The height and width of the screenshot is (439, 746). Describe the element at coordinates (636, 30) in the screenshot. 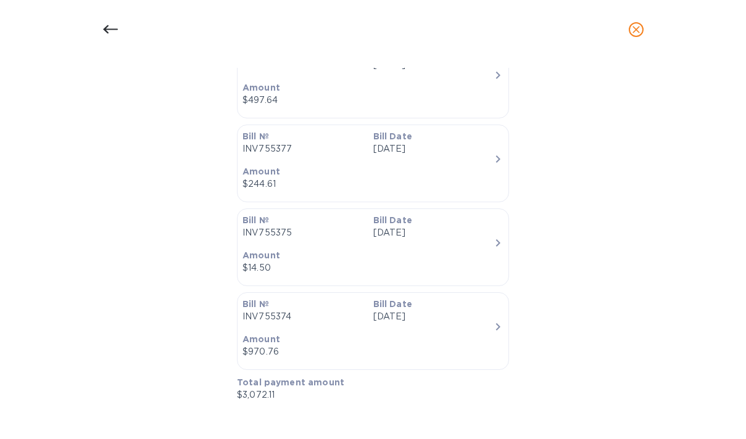

I see `button: close` at that location.